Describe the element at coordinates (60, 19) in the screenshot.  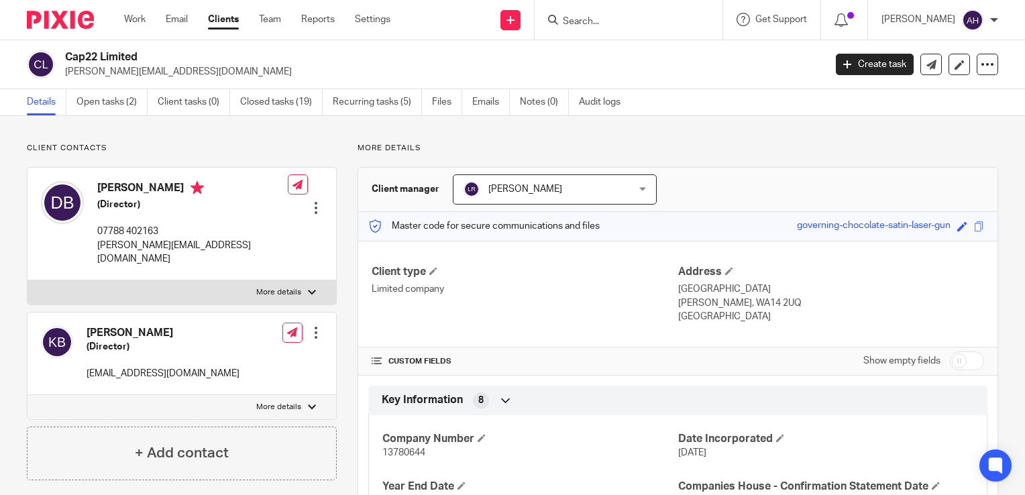
I see `img: Pixie` at that location.